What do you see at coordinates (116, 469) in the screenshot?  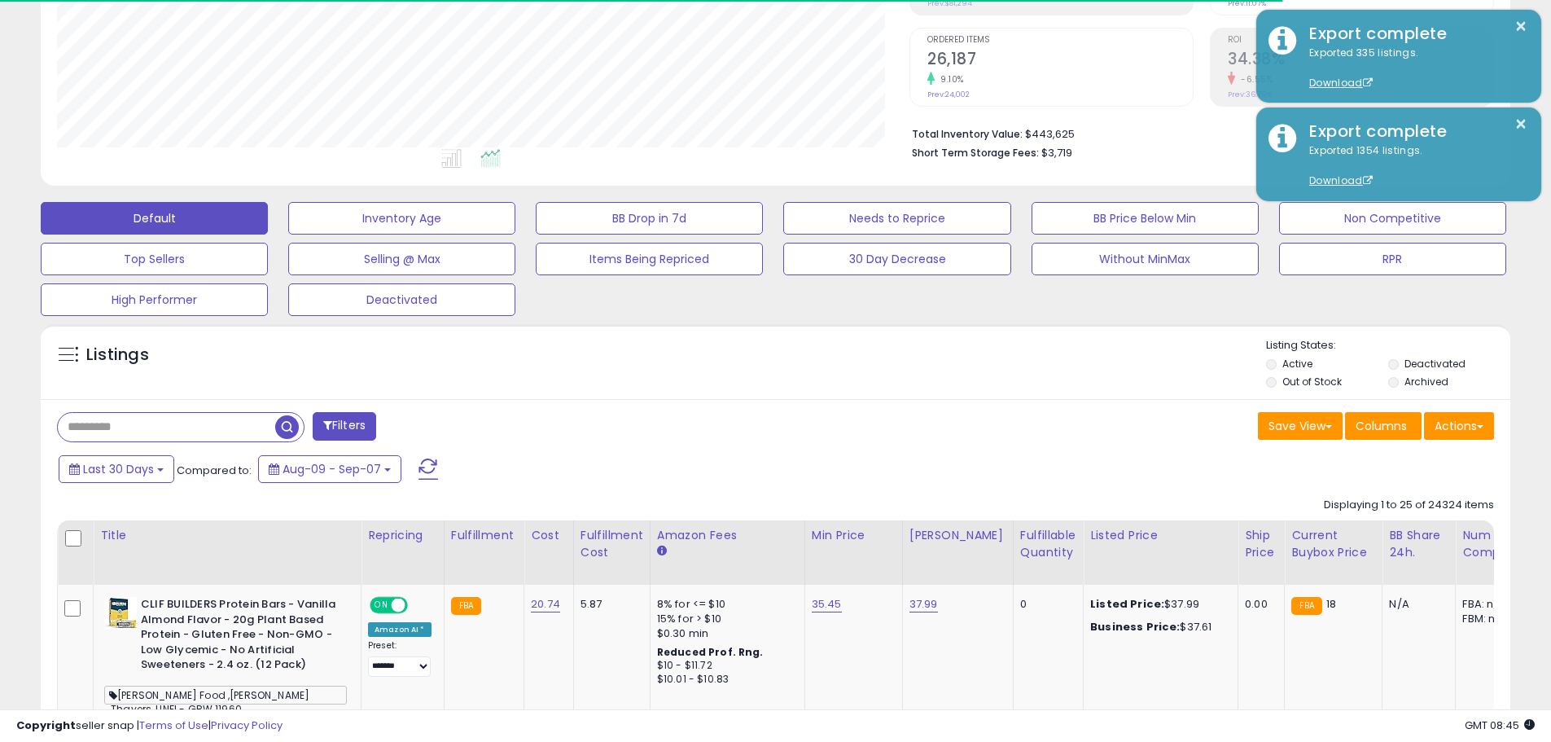 I see `button: Last 30 Days` at bounding box center [116, 469].